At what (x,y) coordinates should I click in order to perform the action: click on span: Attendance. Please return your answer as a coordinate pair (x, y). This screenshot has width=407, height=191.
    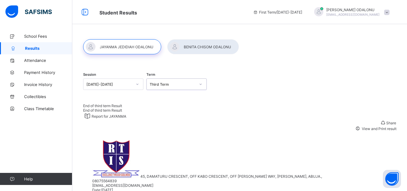
    Looking at the image, I should click on (48, 60).